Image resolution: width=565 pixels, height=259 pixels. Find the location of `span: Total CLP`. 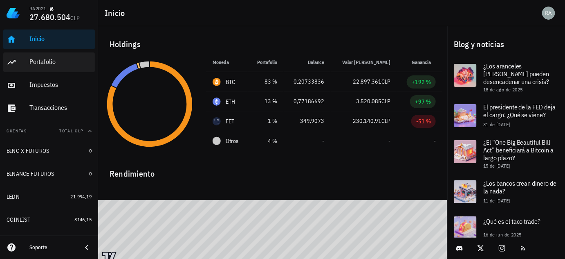

span: Total CLP is located at coordinates (71, 130).